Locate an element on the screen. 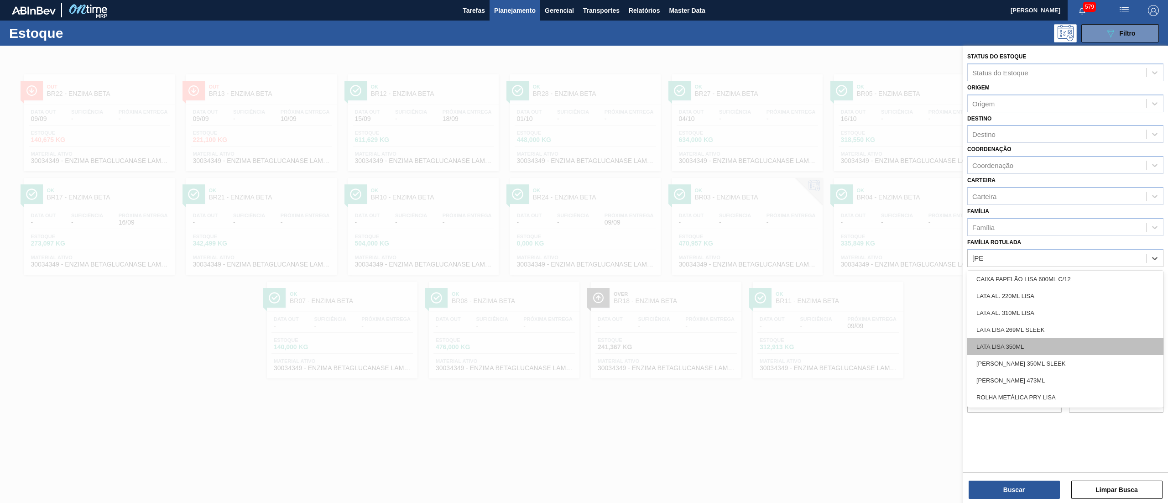  div: LATA LISA 350ML is located at coordinates (1065, 346).